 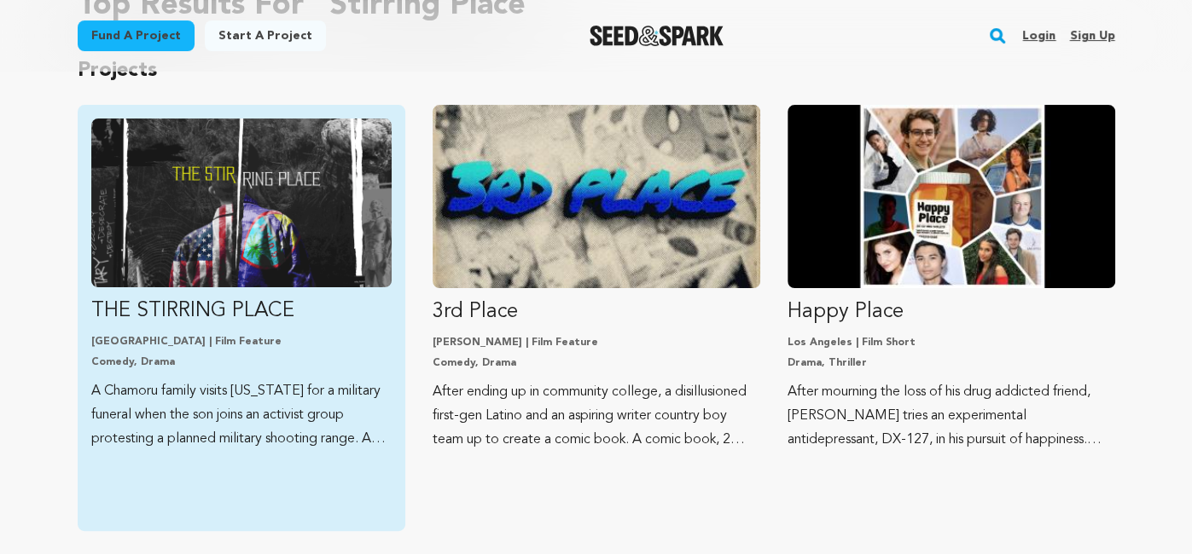 What do you see at coordinates (656, 36) in the screenshot?
I see `img: Seed&Spark Logo Dark Mode` at bounding box center [656, 36].